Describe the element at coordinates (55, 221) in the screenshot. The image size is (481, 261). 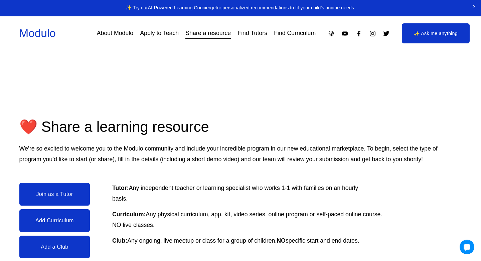
I see `a: Add Curriculum` at that location.